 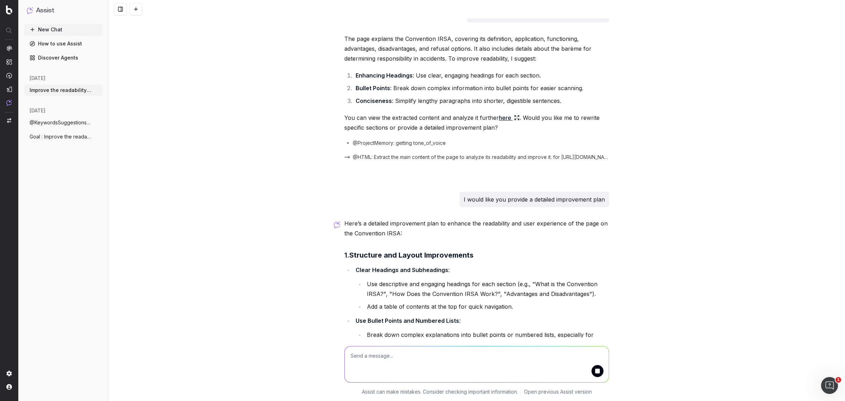 What do you see at coordinates (402, 270) in the screenshot?
I see `strong: Clear Headings and Subheadings` at bounding box center [402, 270].